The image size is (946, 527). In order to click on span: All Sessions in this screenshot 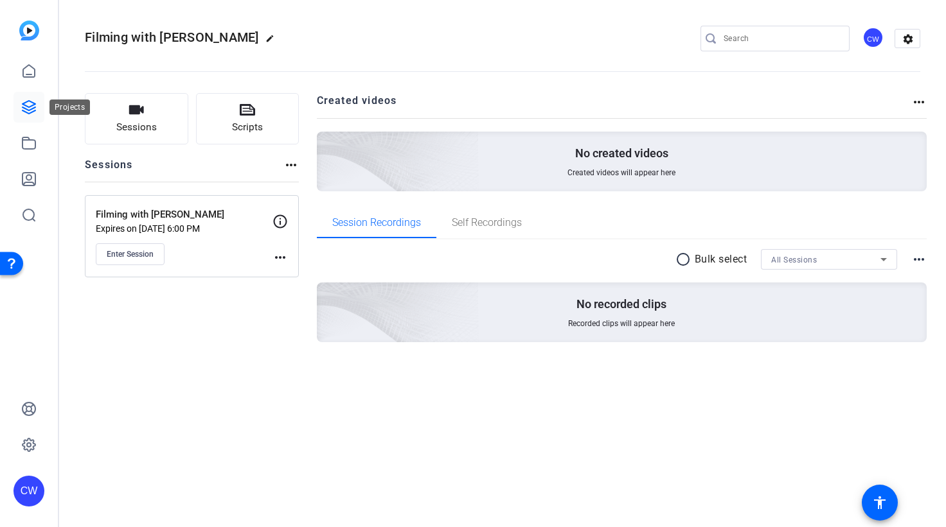, I will do `click(793, 260)`.